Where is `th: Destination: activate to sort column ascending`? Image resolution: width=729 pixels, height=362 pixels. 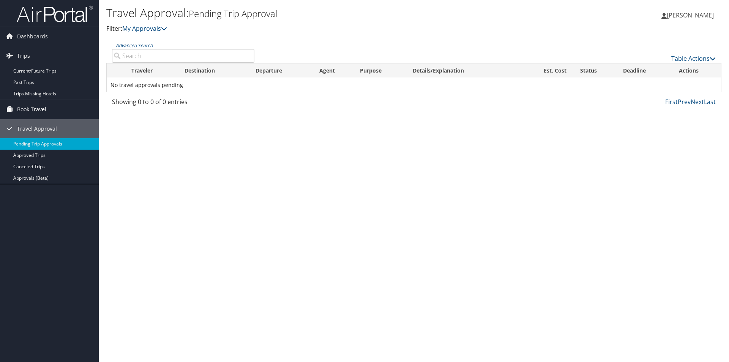 th: Destination: activate to sort column ascending is located at coordinates (213, 71).